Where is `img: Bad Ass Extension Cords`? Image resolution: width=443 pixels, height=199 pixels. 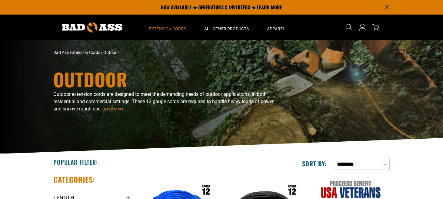
img: Bad Ass Extension Cords is located at coordinates (92, 27).